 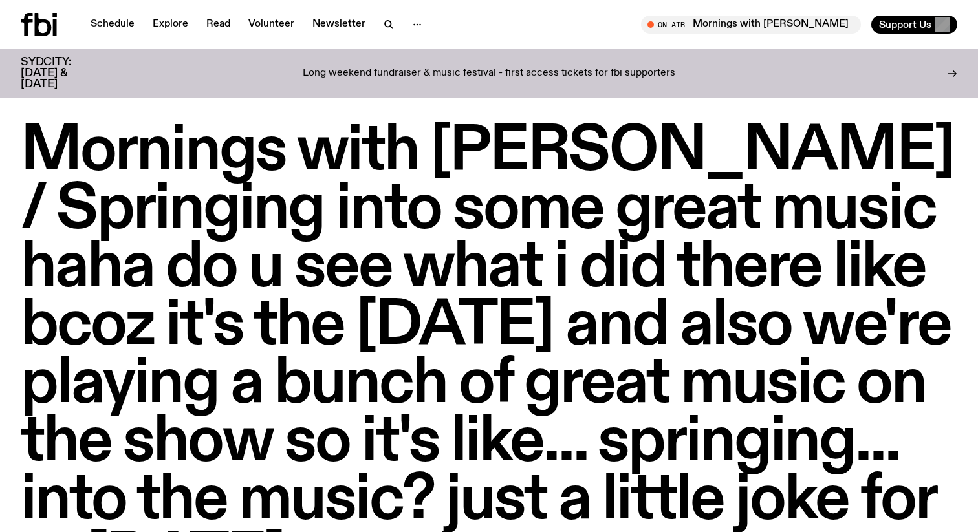 I want to click on a: Schedule, so click(x=113, y=25).